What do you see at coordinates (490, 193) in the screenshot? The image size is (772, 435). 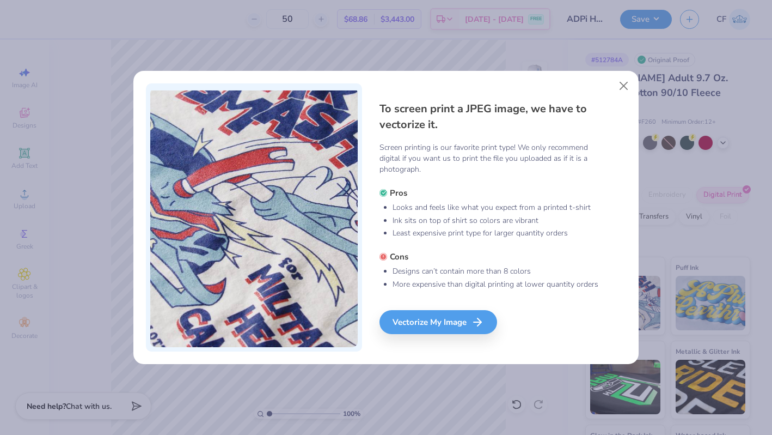 I see `h5: Pros` at bounding box center [490, 193].